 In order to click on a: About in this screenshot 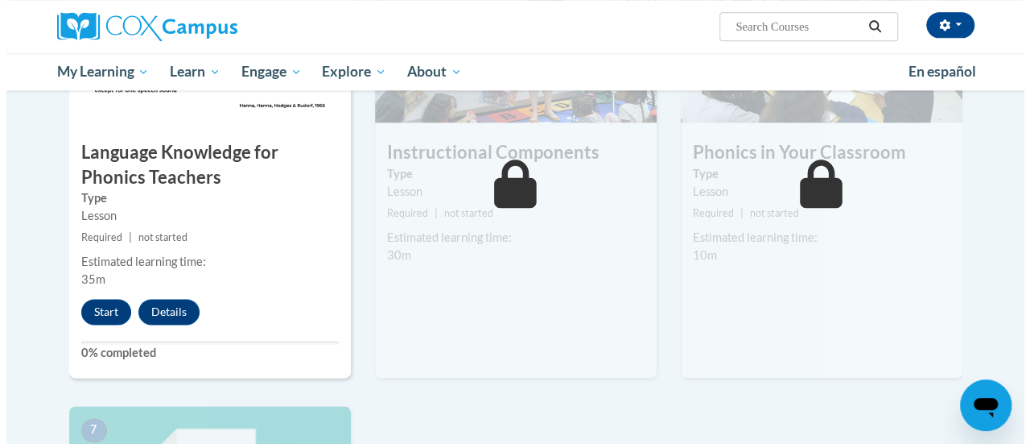, I will do `click(428, 72)`.